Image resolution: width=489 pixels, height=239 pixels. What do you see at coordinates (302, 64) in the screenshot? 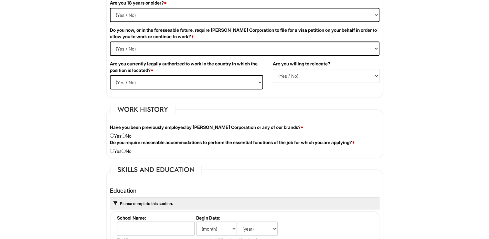
I see `label: Are you willing to relocate?` at bounding box center [302, 64].